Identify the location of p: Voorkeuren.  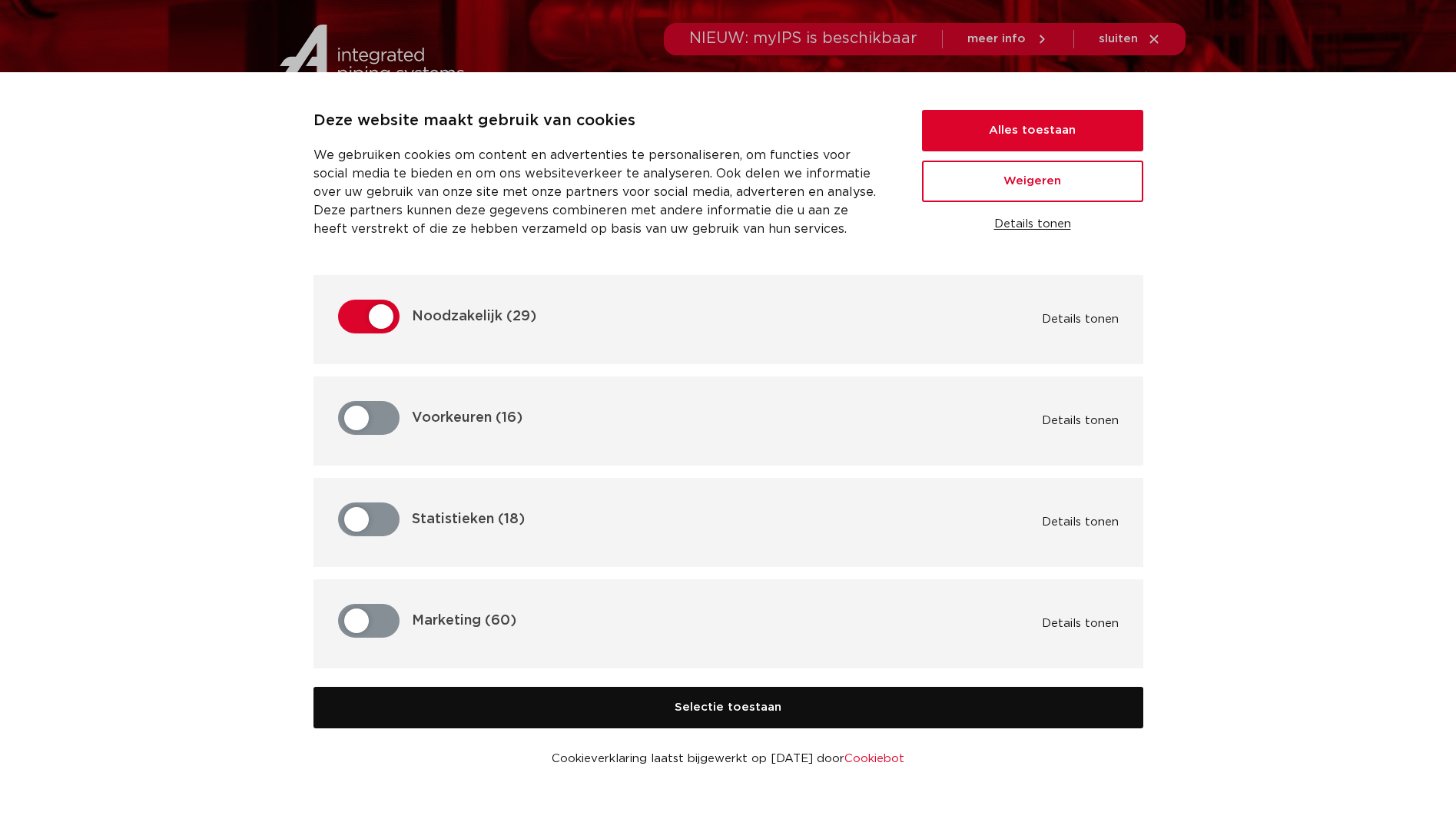
(468, 418).